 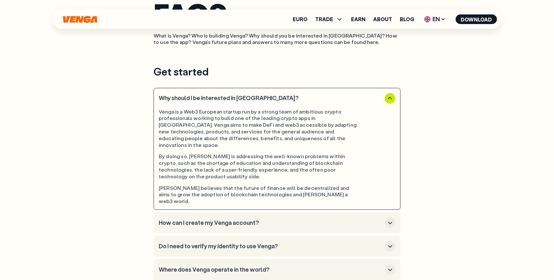 I want to click on button: How can I create my Venga account?, so click(x=277, y=223).